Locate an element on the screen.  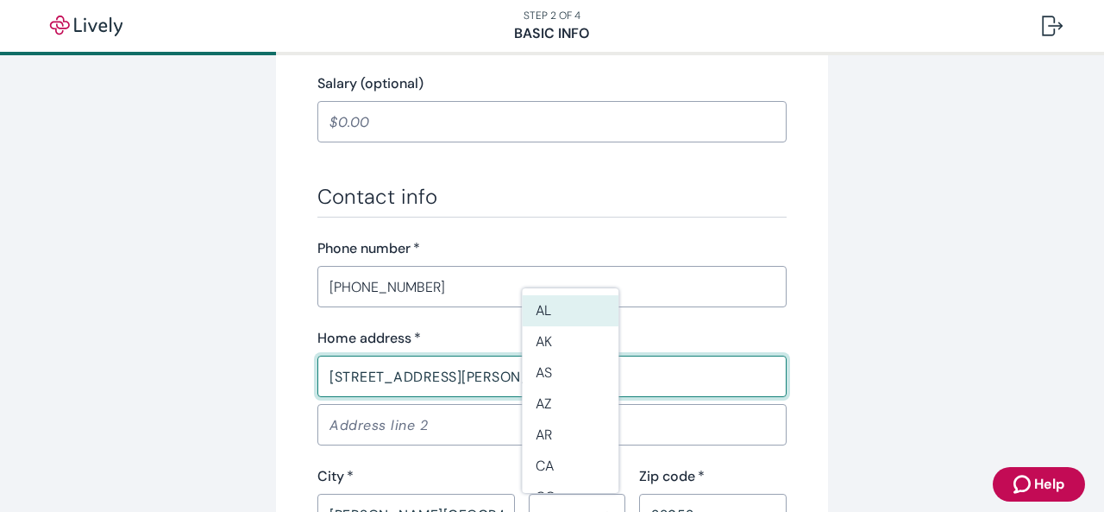
span: Help is located at coordinates (1049, 484).